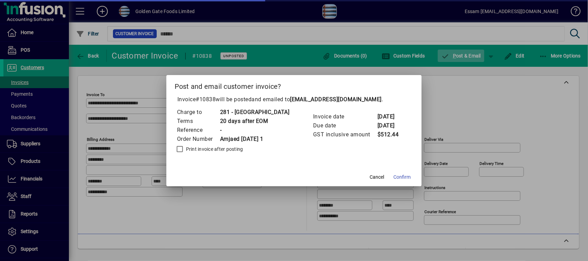  What do you see at coordinates (345, 135) in the screenshot?
I see `td: GST inclusive amount` at bounding box center [345, 135].